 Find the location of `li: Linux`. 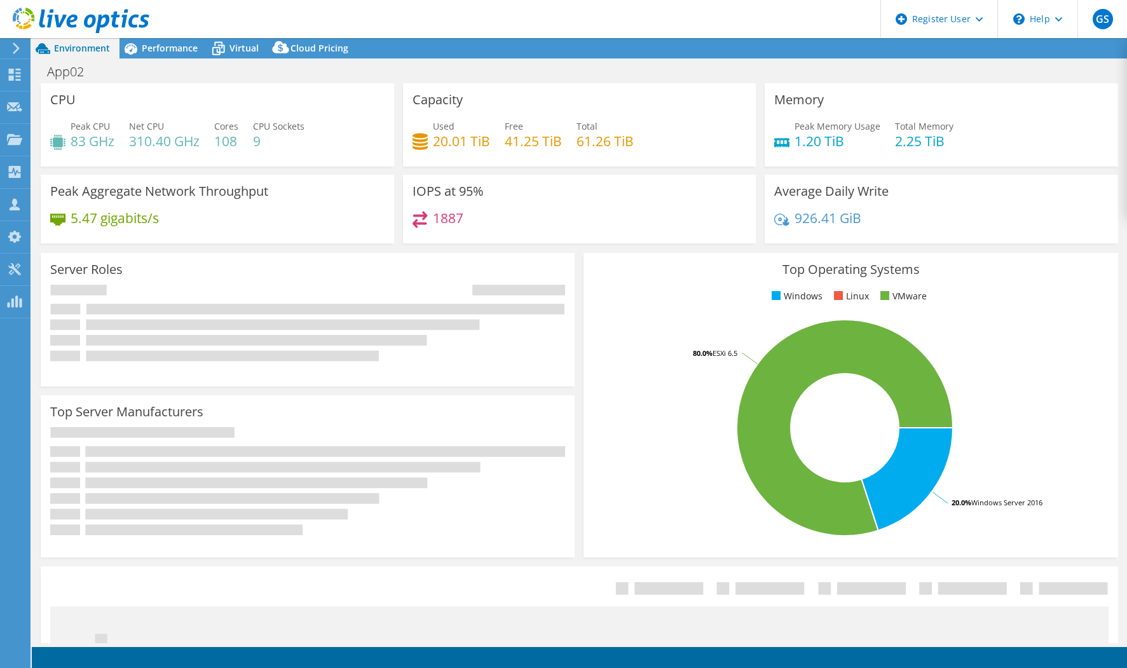

li: Linux is located at coordinates (850, 296).